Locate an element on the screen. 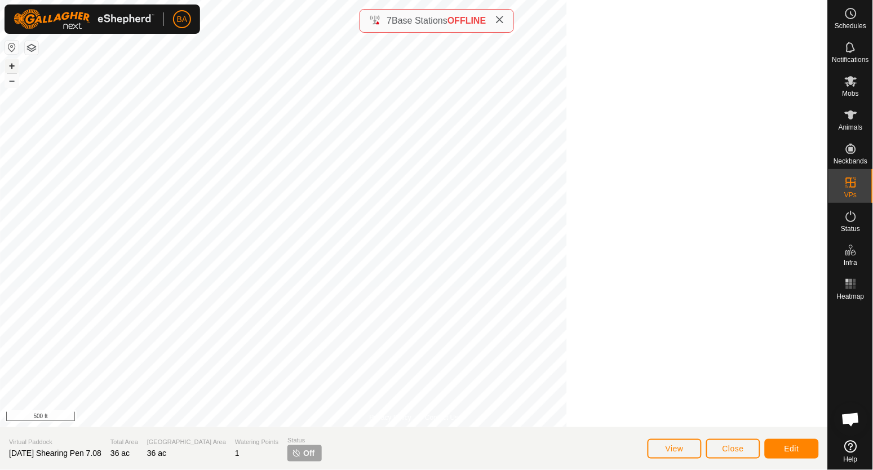 The image size is (873, 470). a: Help is located at coordinates (850, 451).